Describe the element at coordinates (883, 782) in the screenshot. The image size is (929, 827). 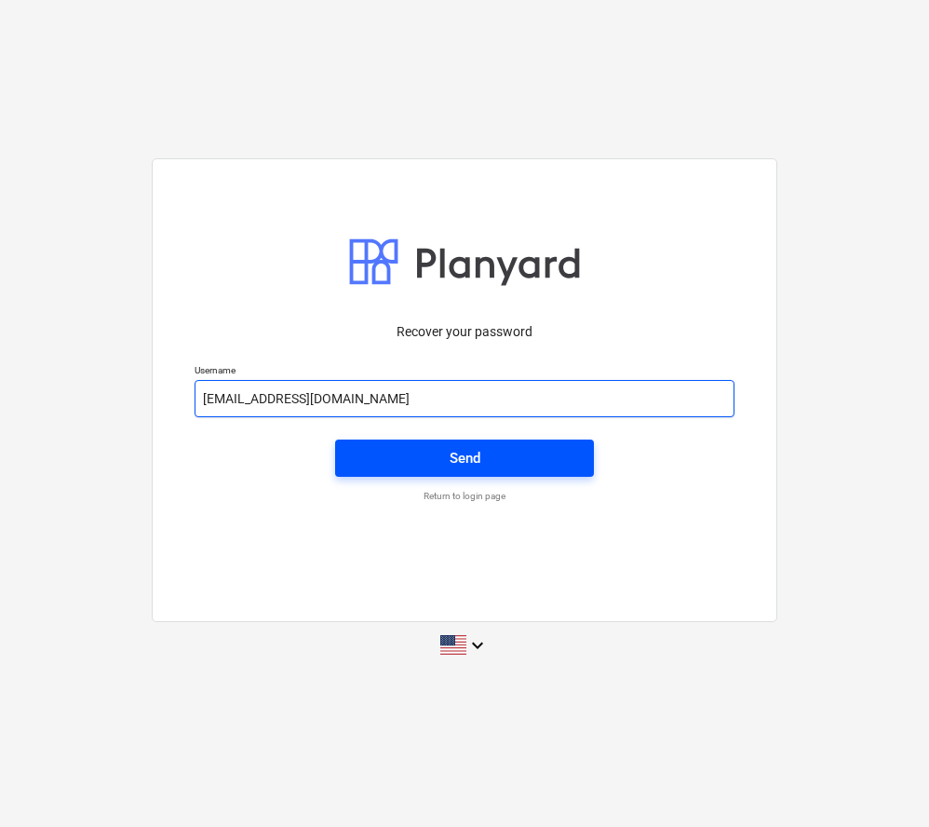
I see `div: Chat Widget` at that location.